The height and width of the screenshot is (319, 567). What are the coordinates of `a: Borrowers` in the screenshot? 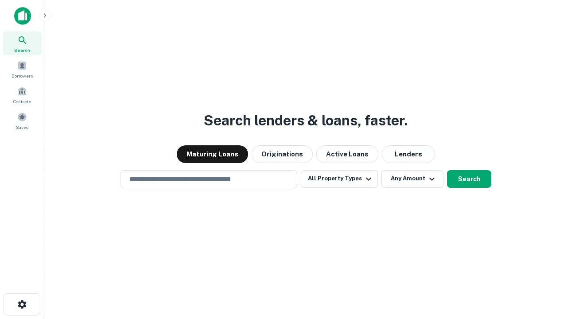 It's located at (22, 69).